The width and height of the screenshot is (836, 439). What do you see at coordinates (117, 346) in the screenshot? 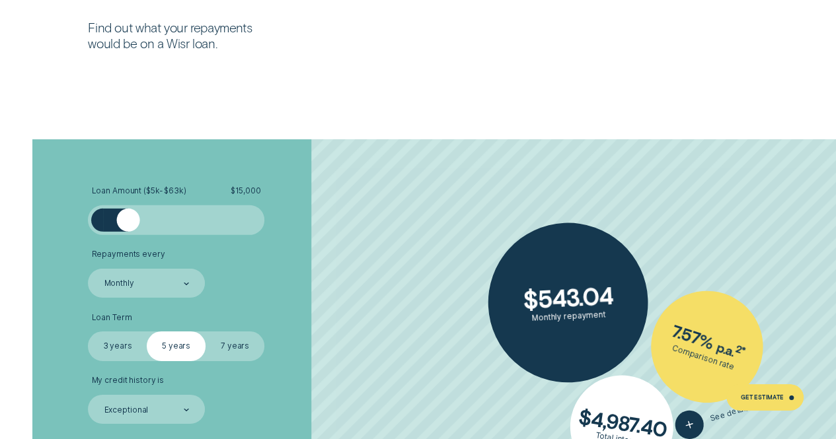
I see `label: 3 years` at bounding box center [117, 346].